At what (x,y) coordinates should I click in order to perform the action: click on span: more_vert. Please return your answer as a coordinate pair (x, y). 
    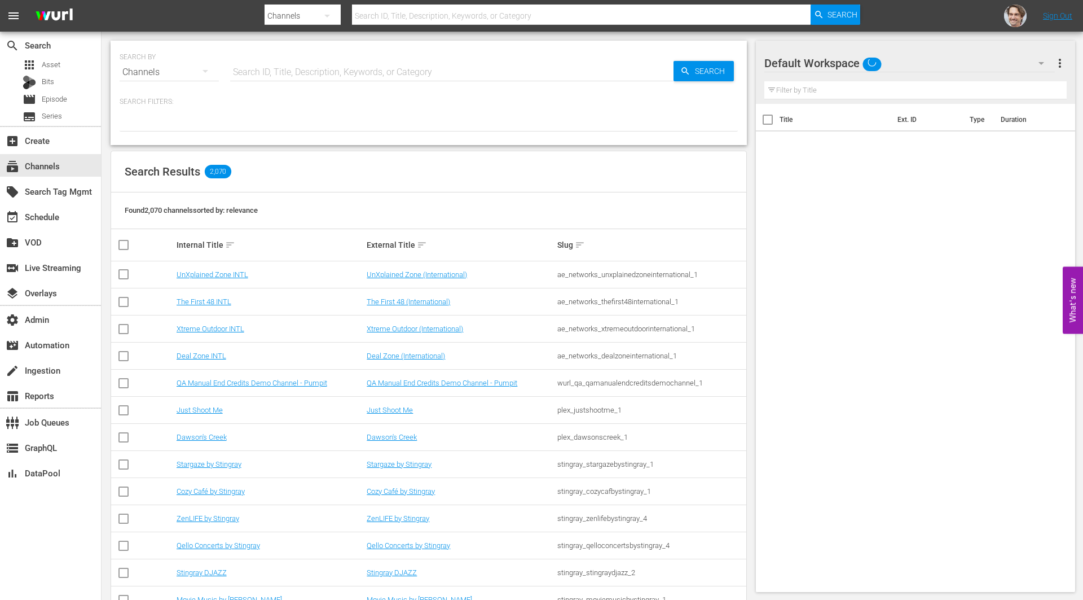
    Looking at the image, I should click on (1060, 63).